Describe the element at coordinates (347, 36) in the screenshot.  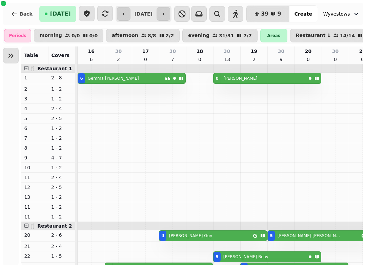
I see `p: 14 / 14` at that location.